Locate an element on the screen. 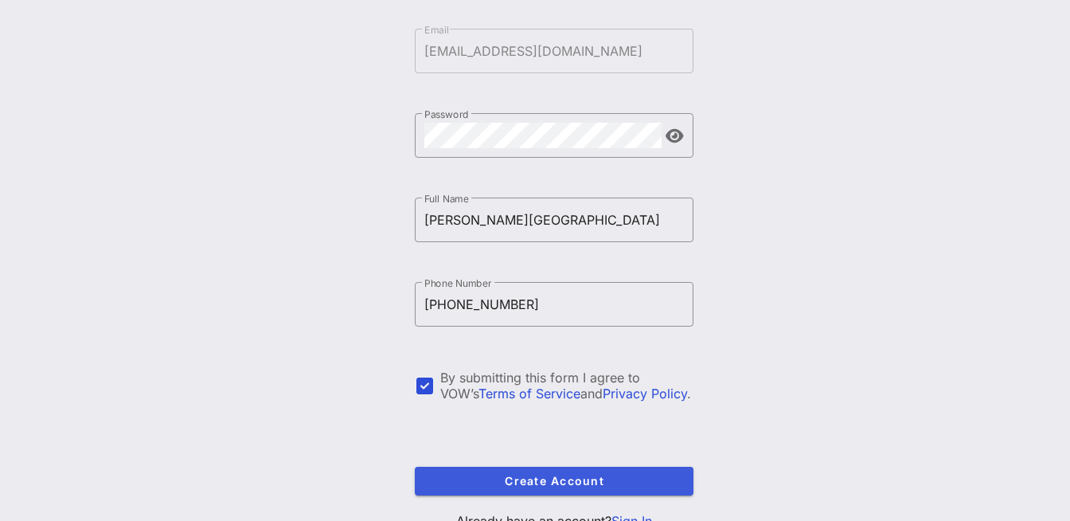  button: Create Account is located at coordinates (554, 481).